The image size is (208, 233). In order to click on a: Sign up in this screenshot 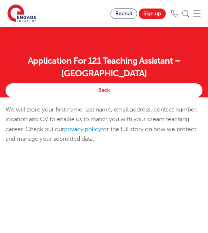, I will do `click(152, 14)`.